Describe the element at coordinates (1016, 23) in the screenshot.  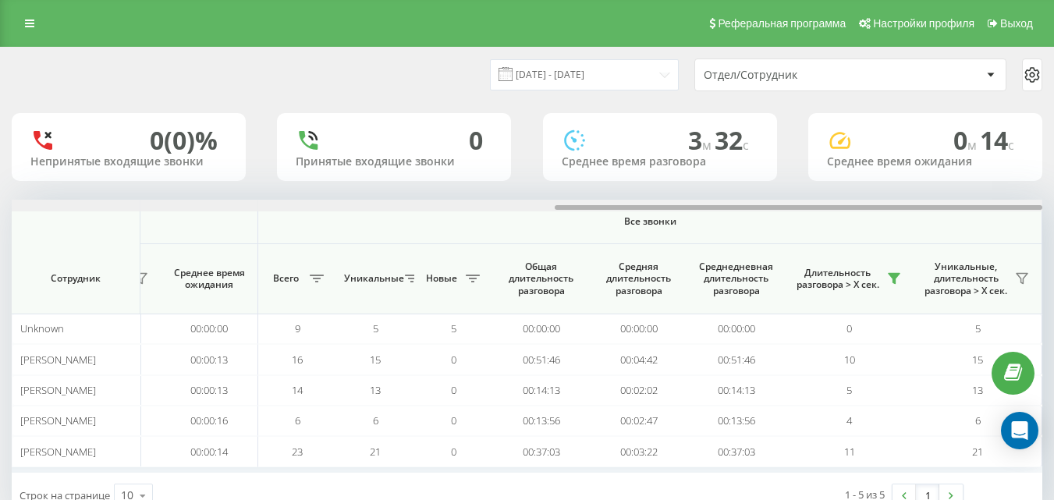
I see `span: Выход` at that location.